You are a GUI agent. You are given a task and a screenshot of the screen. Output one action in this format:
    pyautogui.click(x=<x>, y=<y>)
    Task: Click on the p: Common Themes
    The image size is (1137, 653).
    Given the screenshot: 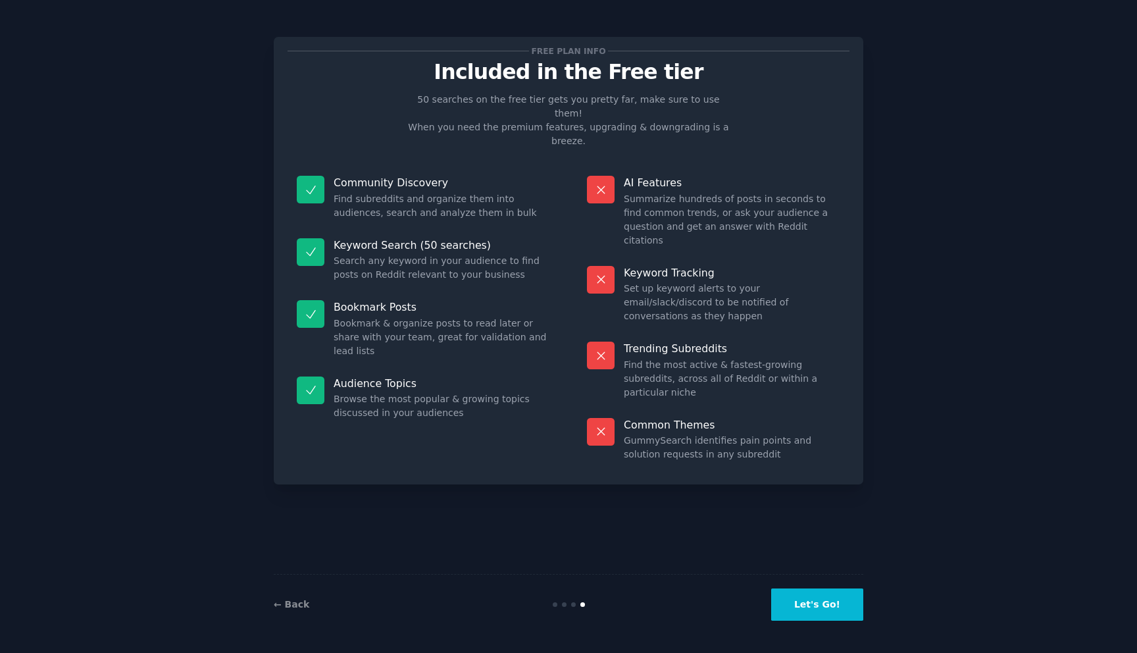 What is the action you would take?
    pyautogui.click(x=732, y=425)
    